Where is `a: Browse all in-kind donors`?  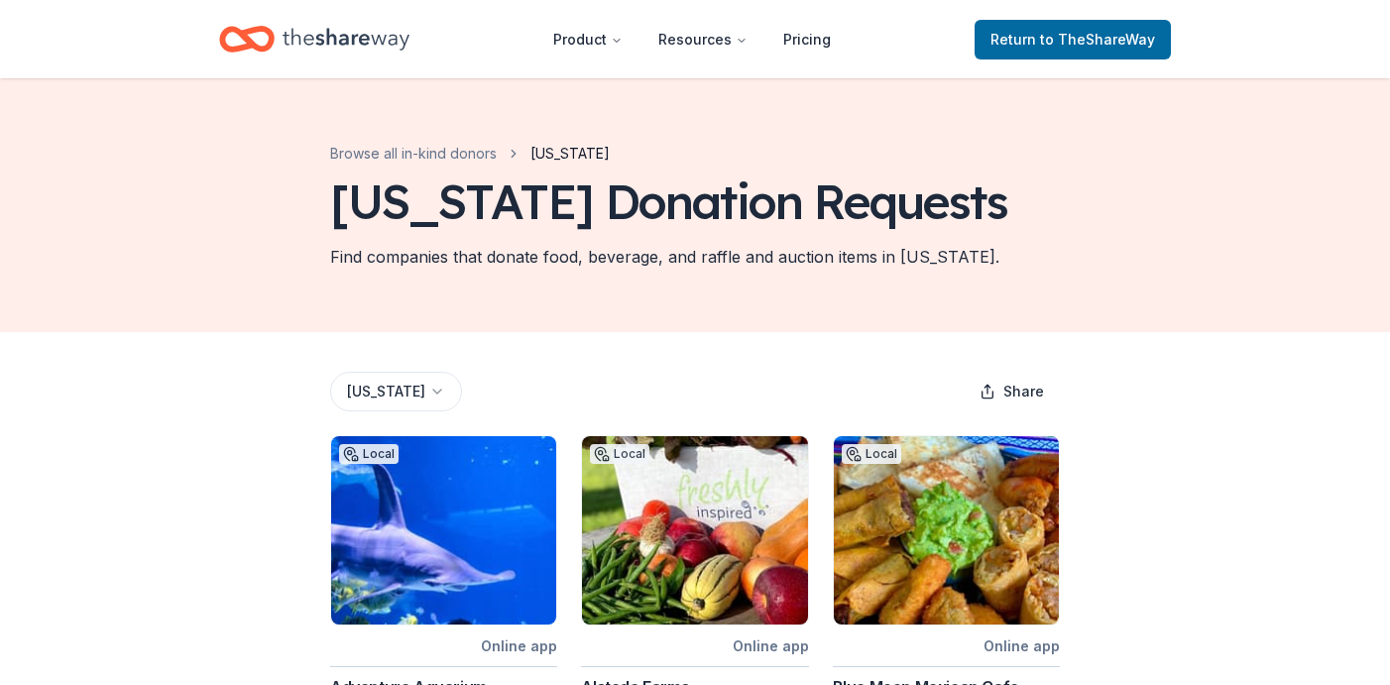
a: Browse all in-kind donors is located at coordinates (414, 154).